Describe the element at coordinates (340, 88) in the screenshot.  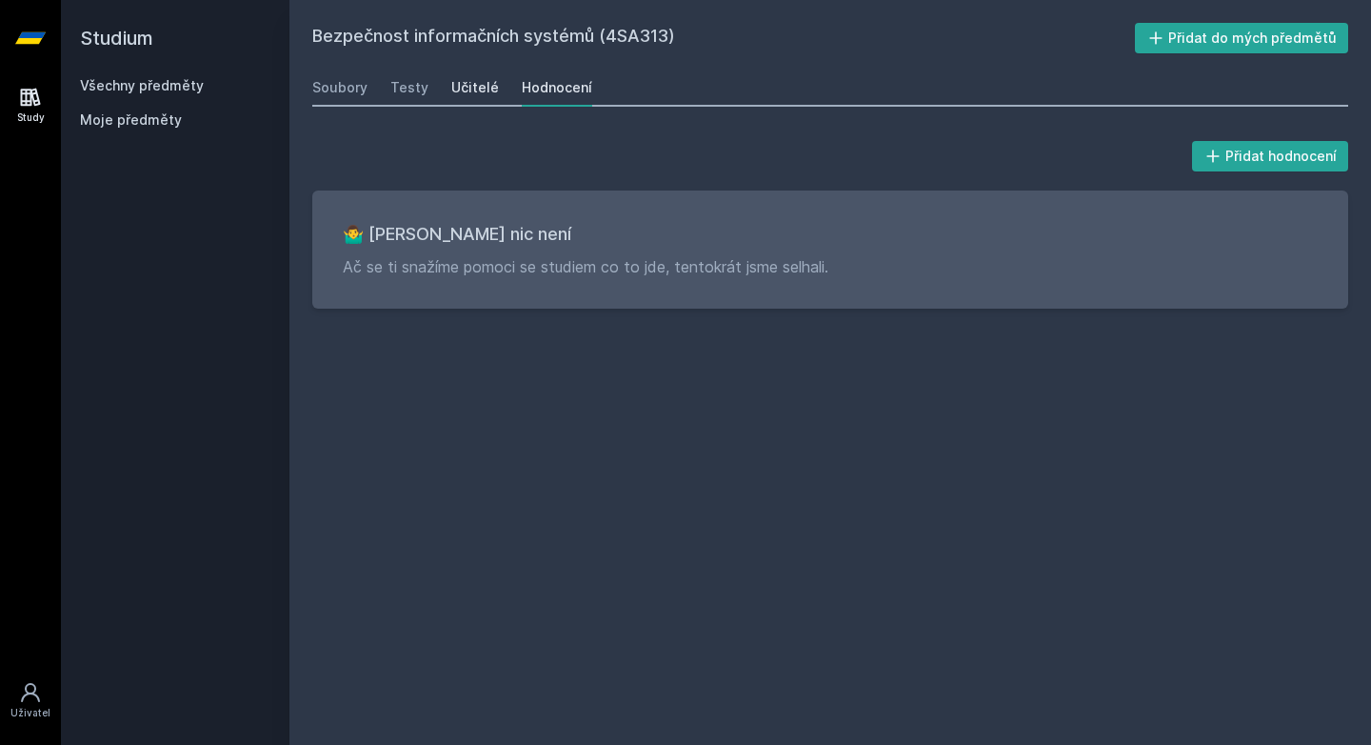
I see `a: Soubory` at that location.